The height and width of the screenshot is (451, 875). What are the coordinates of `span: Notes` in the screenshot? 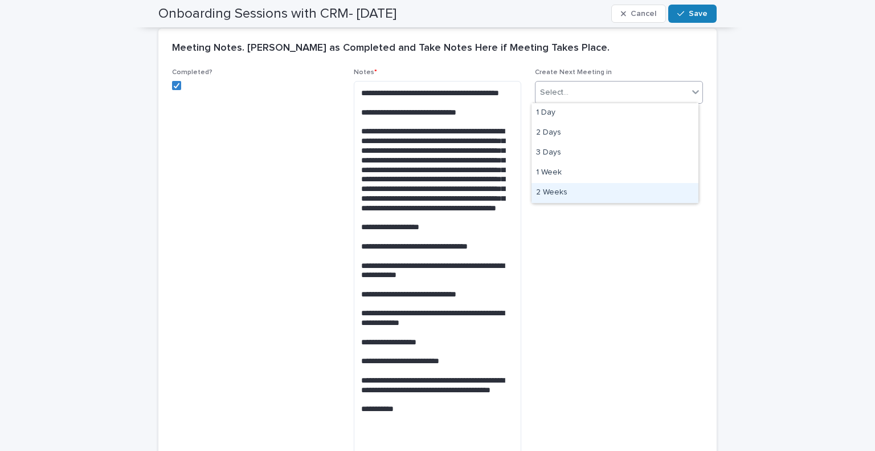 It's located at (365, 72).